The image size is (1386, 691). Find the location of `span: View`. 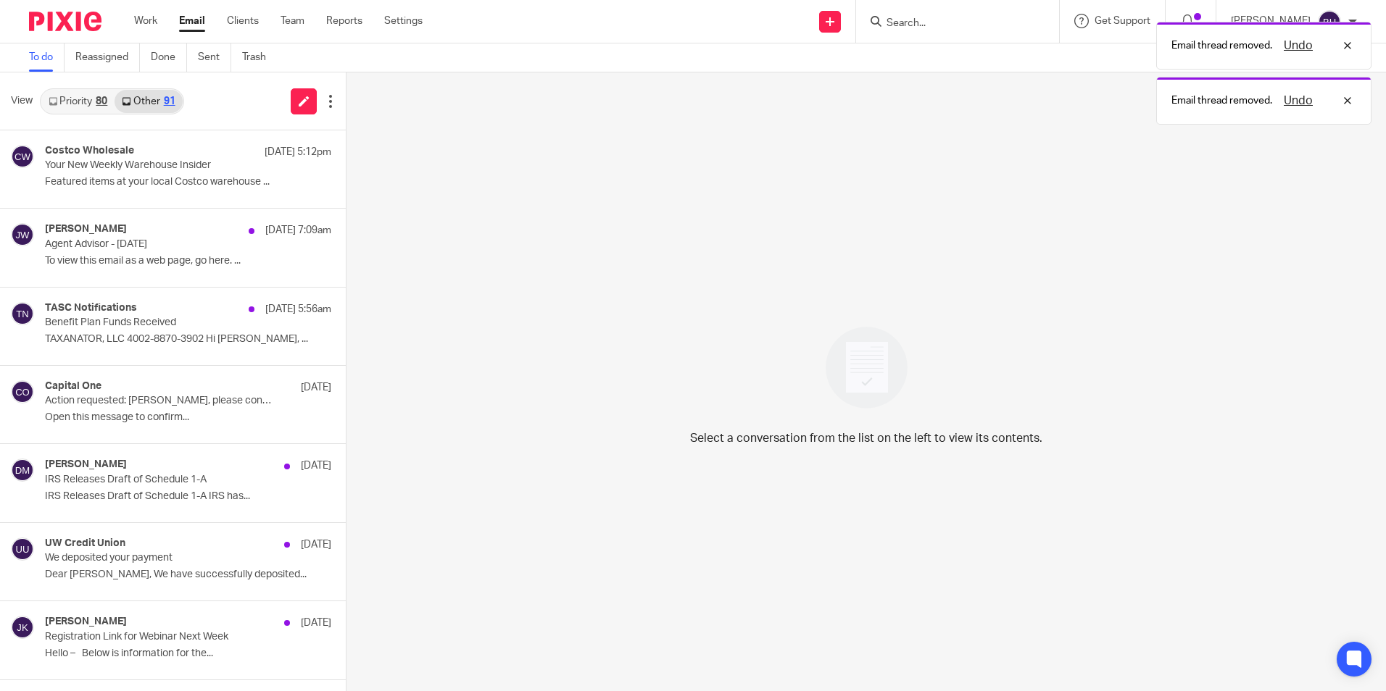

span: View is located at coordinates (22, 101).